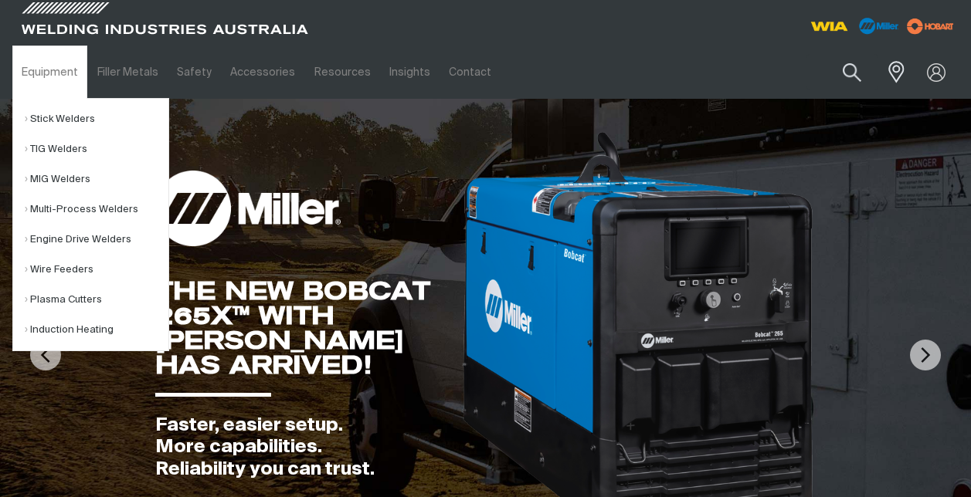  Describe the element at coordinates (194, 72) in the screenshot. I see `a: Safety` at that location.